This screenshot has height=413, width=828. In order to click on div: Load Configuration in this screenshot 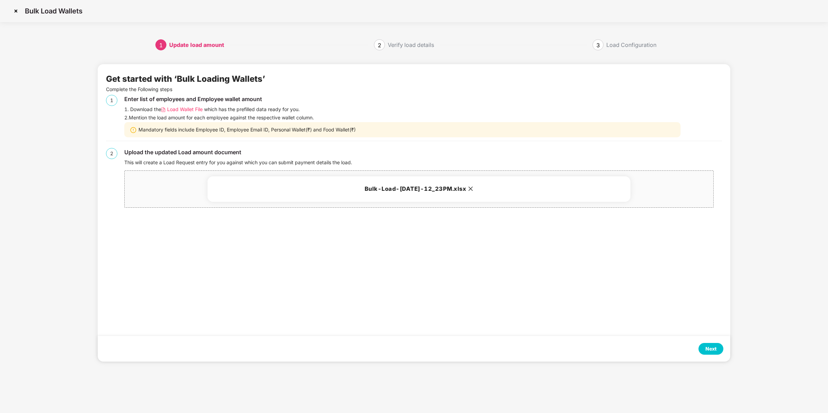, I will do `click(631, 45)`.